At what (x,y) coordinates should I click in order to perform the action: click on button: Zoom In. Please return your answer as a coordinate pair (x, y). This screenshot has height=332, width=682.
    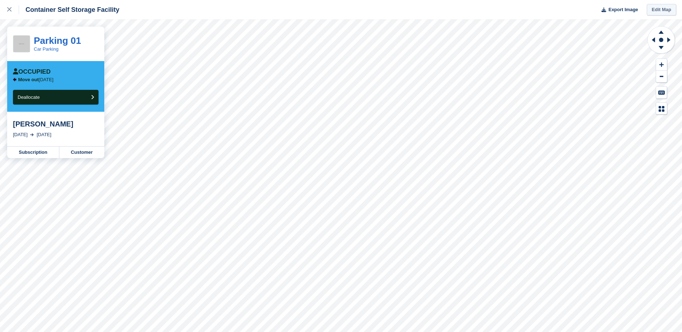
    Looking at the image, I should click on (661, 65).